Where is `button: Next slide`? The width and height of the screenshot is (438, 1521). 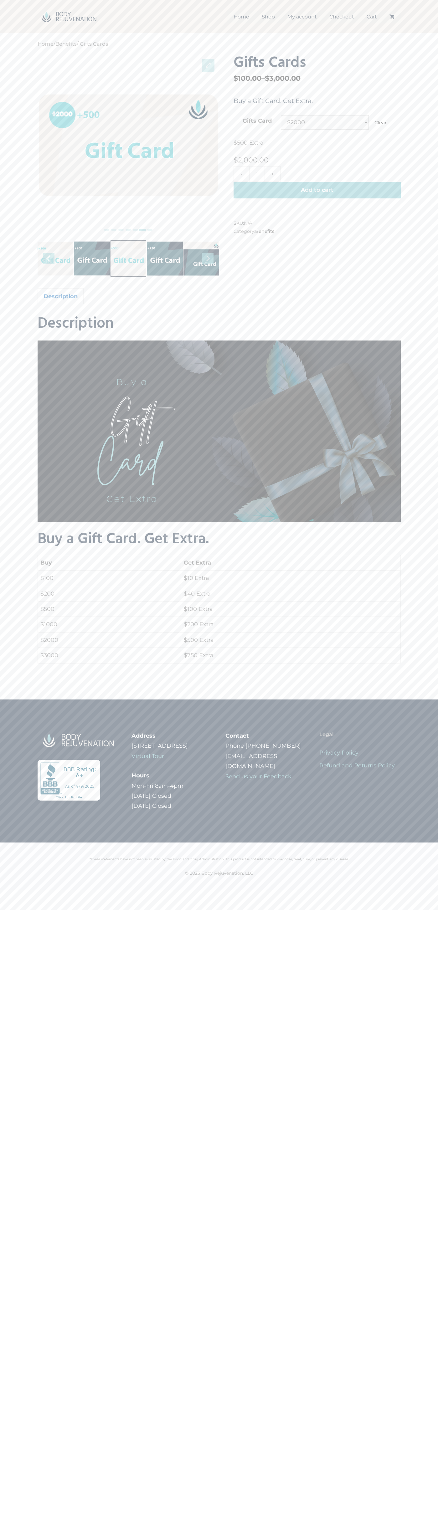
button: Next slide is located at coordinates (208, 259).